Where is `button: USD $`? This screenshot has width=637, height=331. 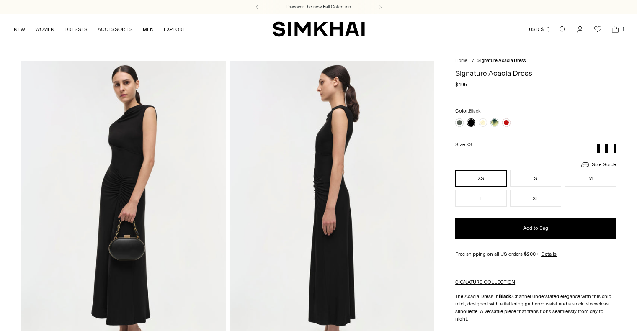
button: USD $ is located at coordinates (540, 29).